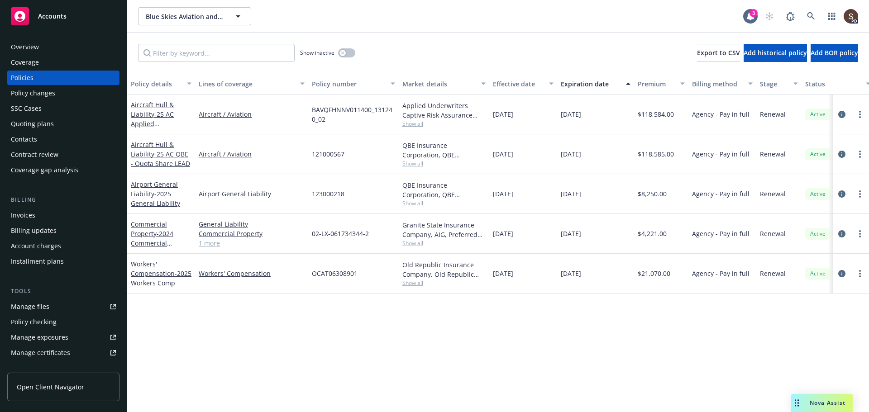  I want to click on span: Blue Skies Aviation and Logistics, LLC, so click(185, 16).